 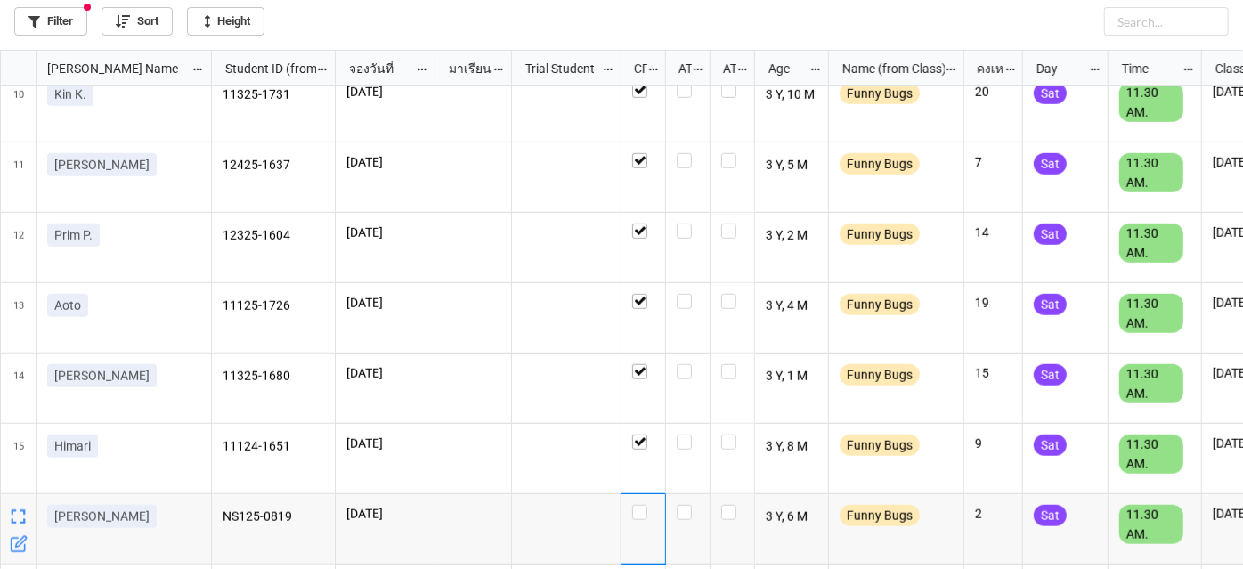 What do you see at coordinates (993, 514) in the screenshot?
I see `p: 2` at bounding box center [993, 514].